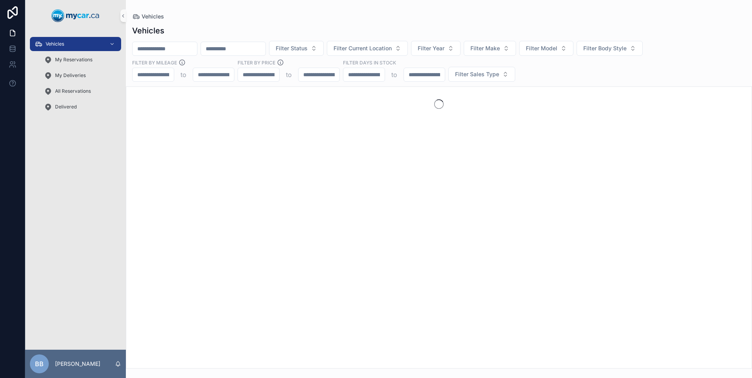  What do you see at coordinates (80, 60) in the screenshot?
I see `a: My Reservations` at bounding box center [80, 60].